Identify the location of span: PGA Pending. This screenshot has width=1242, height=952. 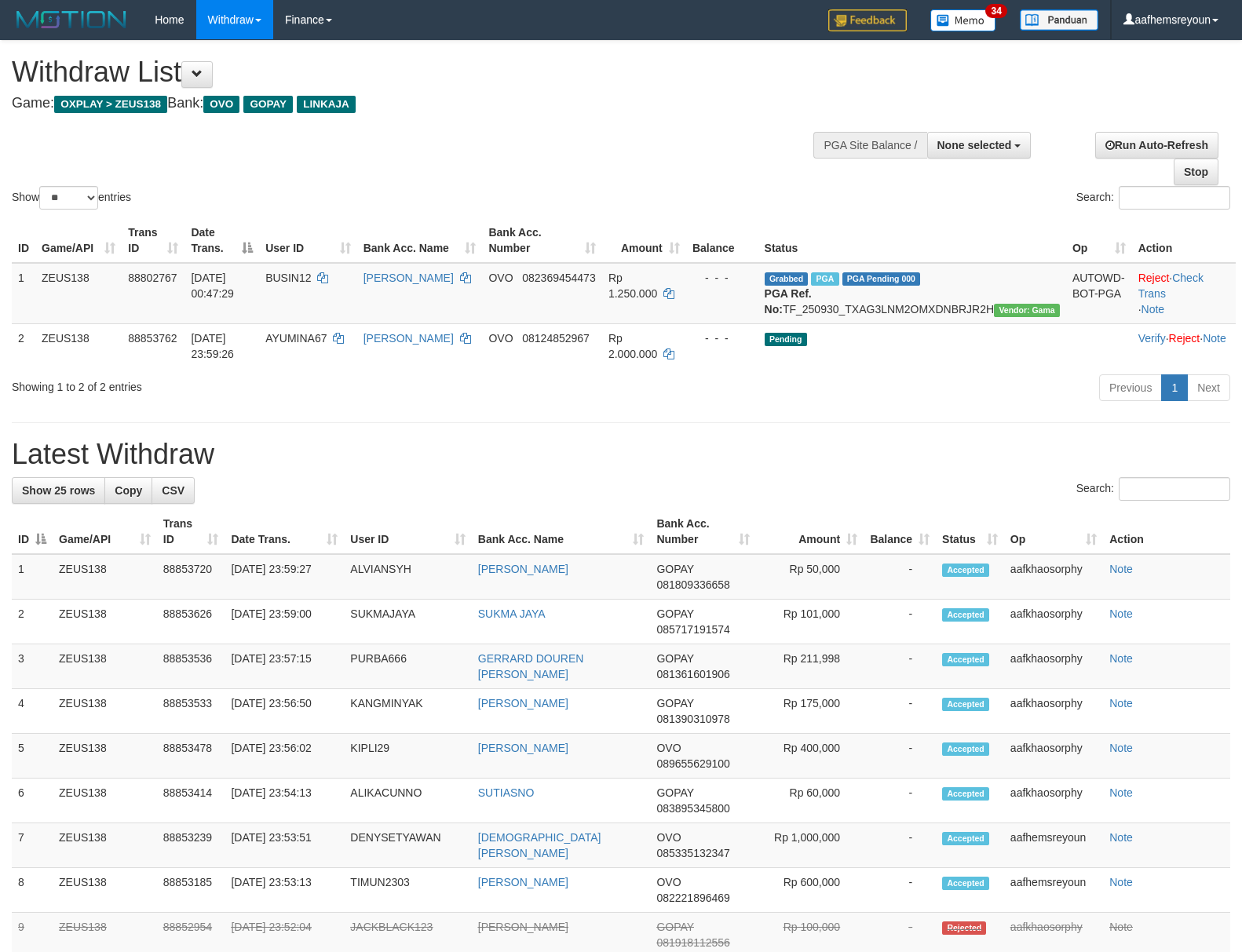
(881, 279).